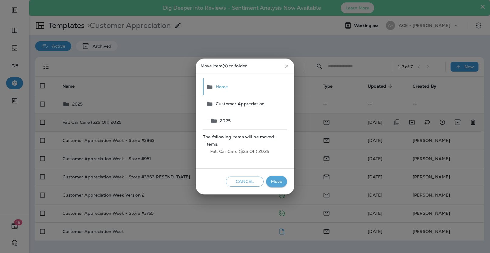 This screenshot has height=253, width=490. Describe the element at coordinates (245, 66) in the screenshot. I see `p: Move item(s) to folder` at that location.